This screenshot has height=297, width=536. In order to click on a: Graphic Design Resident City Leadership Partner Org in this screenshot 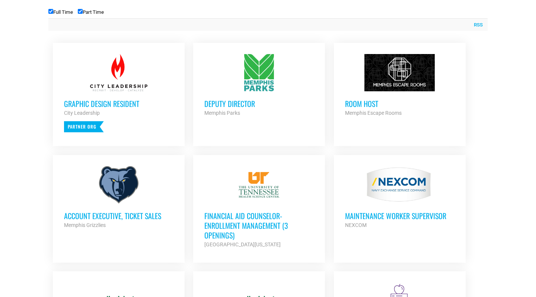, I will do `click(119, 93)`.